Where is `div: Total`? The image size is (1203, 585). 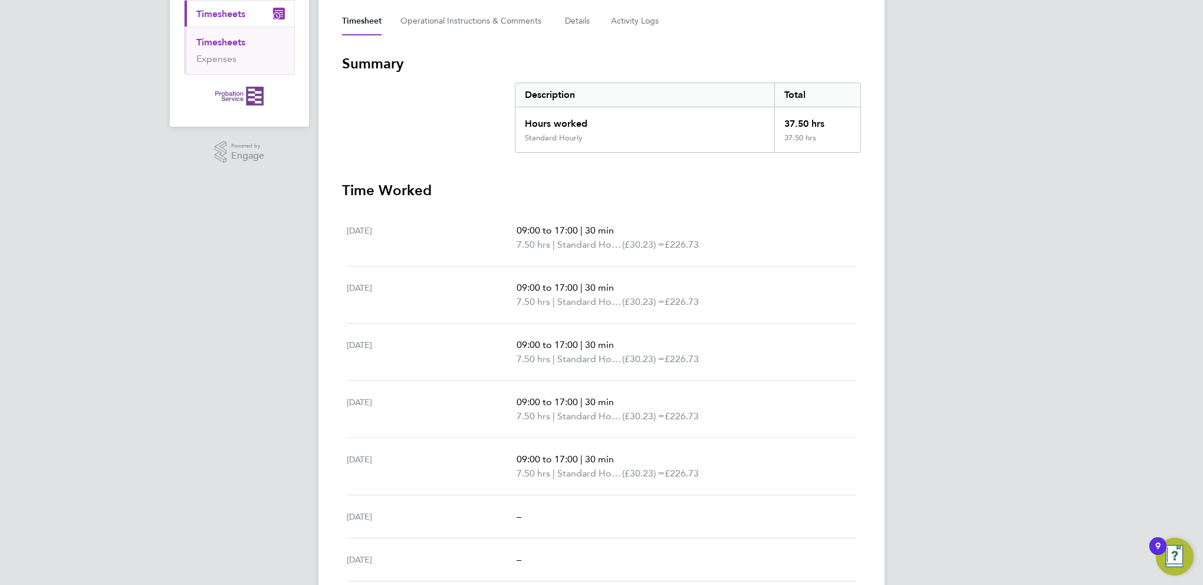 div: Total is located at coordinates (817, 95).